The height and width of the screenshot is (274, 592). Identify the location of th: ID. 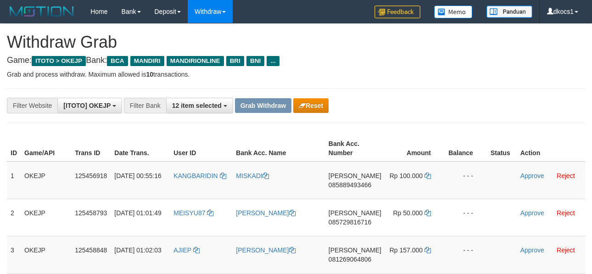
(14, 148).